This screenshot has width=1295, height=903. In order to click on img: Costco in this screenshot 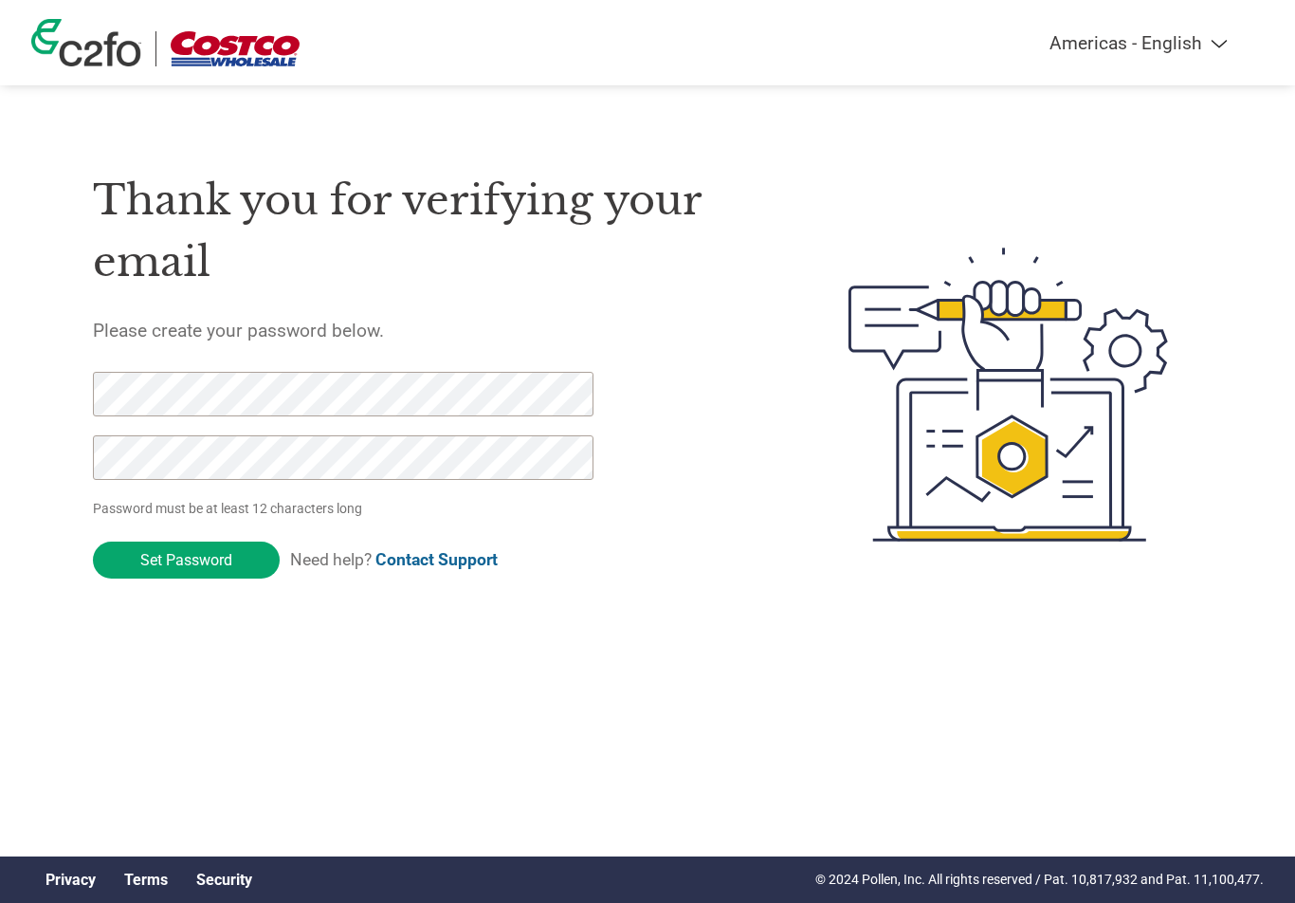, I will do `click(235, 48)`.